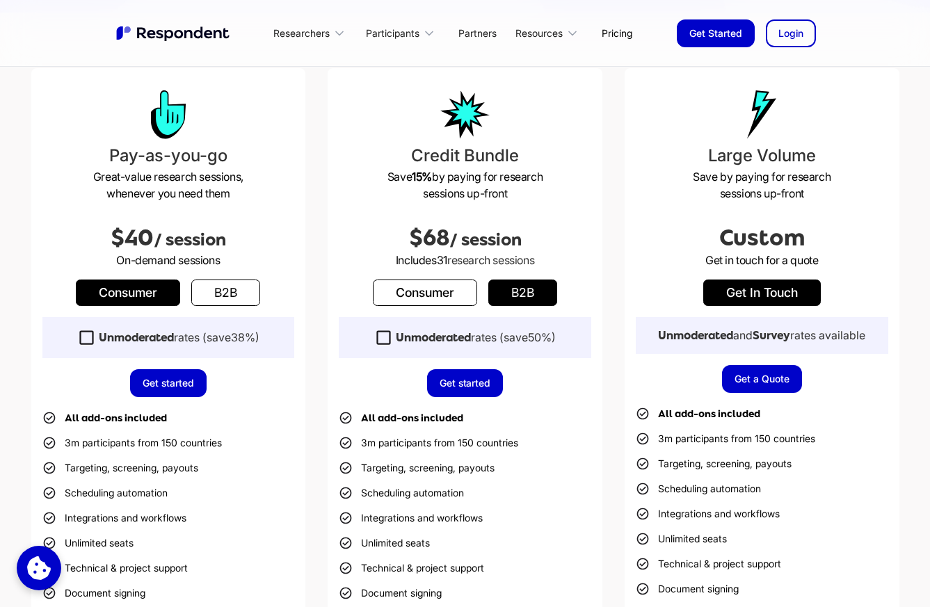 The width and height of the screenshot is (930, 607). Describe the element at coordinates (464, 260) in the screenshot. I see `p: Includes` at that location.